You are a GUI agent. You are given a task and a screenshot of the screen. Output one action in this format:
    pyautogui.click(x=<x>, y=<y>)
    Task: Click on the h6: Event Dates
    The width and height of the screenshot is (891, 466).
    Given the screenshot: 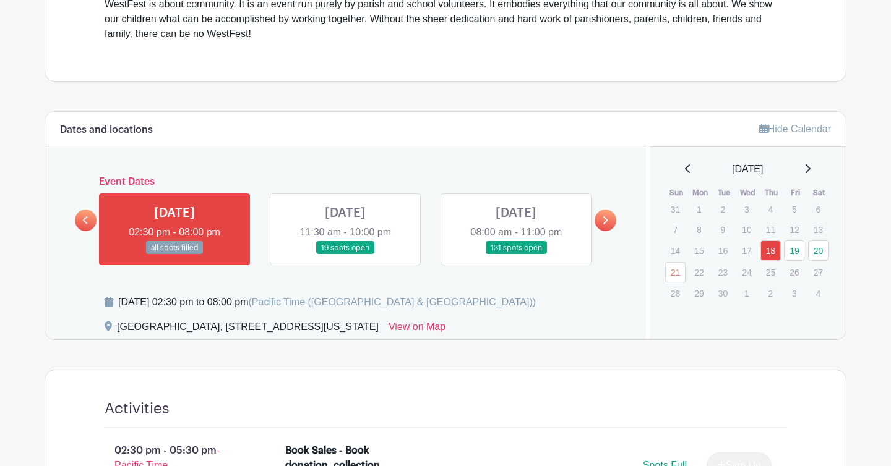 What is the action you would take?
    pyautogui.click(x=345, y=182)
    